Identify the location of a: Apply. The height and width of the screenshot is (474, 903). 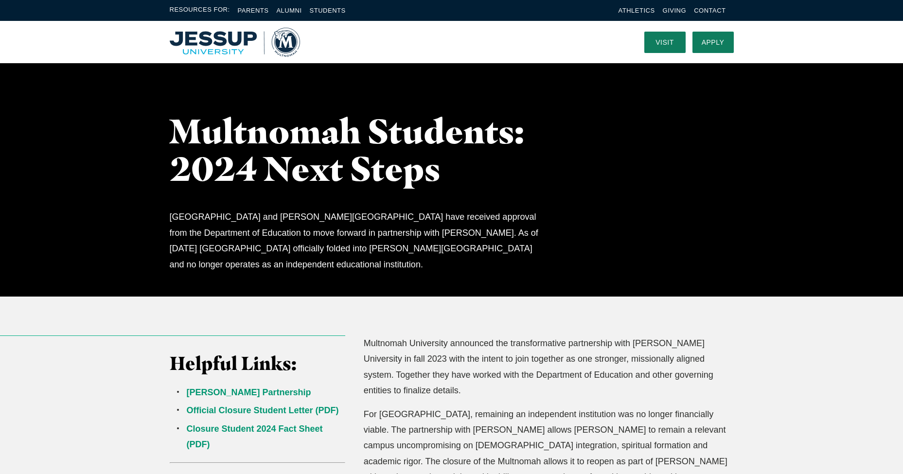
(713, 42).